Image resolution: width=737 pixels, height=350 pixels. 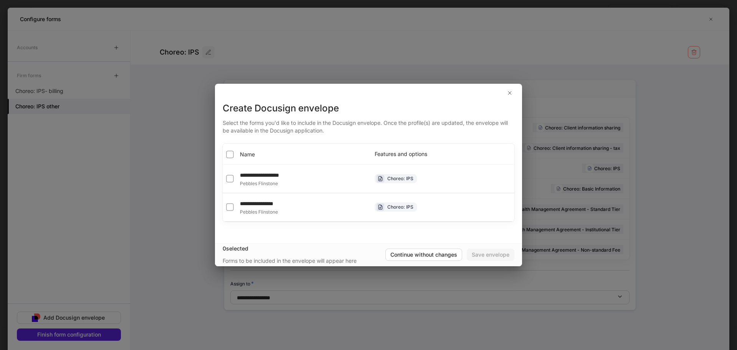 What do you see at coordinates (491, 255) in the screenshot?
I see `button: Save envelope` at bounding box center [491, 255].